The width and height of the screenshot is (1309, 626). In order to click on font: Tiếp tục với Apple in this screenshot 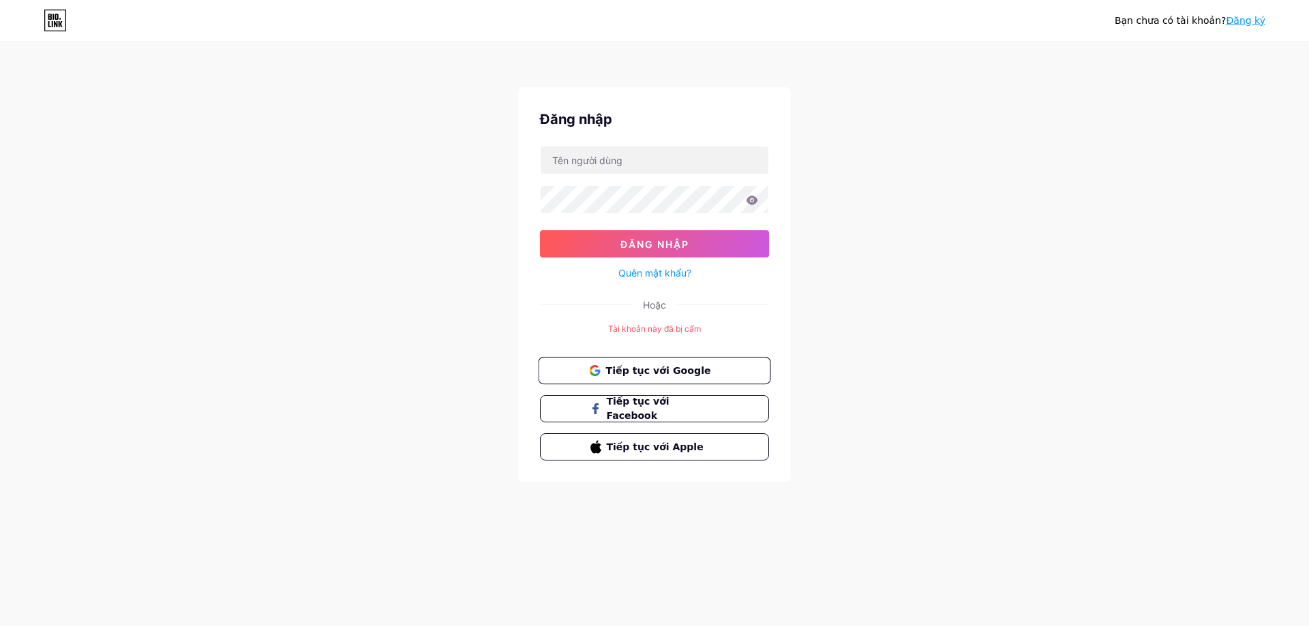, I will do `click(655, 447)`.